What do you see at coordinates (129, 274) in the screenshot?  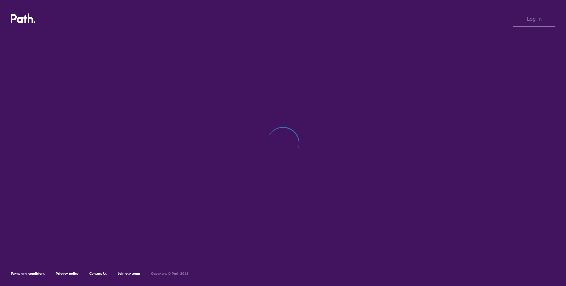 I see `a: Join our team` at bounding box center [129, 274].